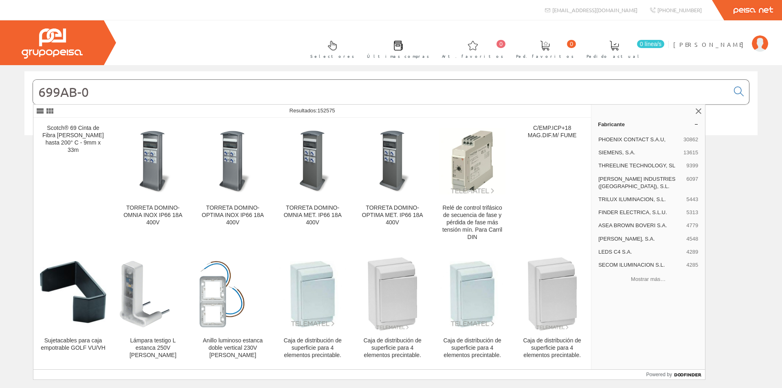  I want to click on img: TORRETA DOMINO-OPTIMA MET. IP66 18A 400V, so click(392, 161).